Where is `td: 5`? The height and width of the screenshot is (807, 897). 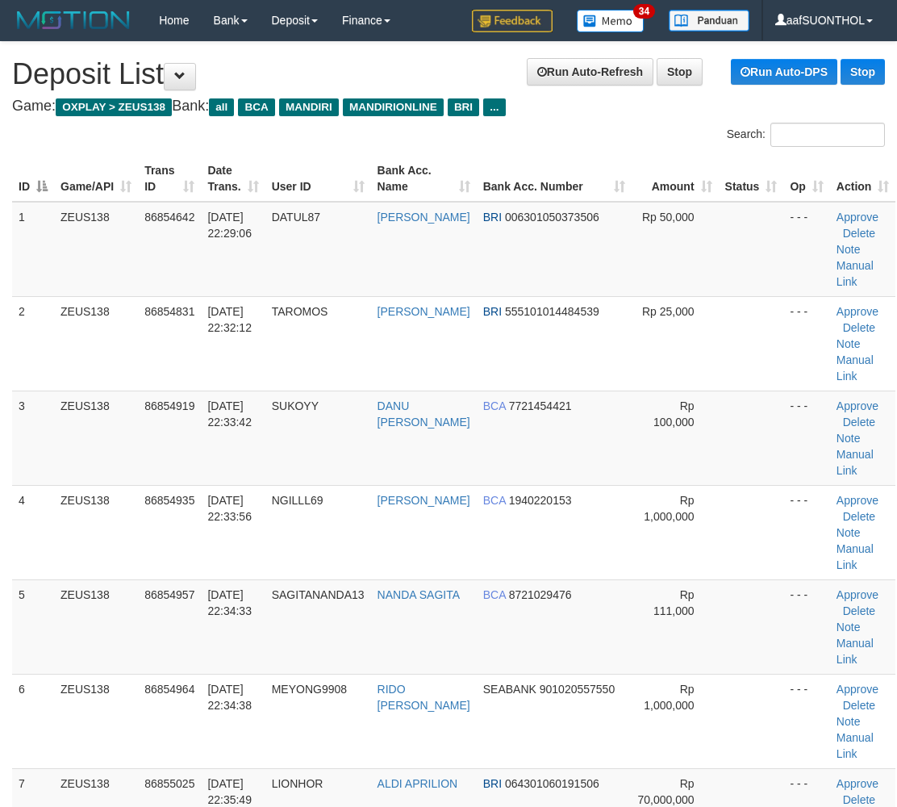
td: 5 is located at coordinates (33, 626).